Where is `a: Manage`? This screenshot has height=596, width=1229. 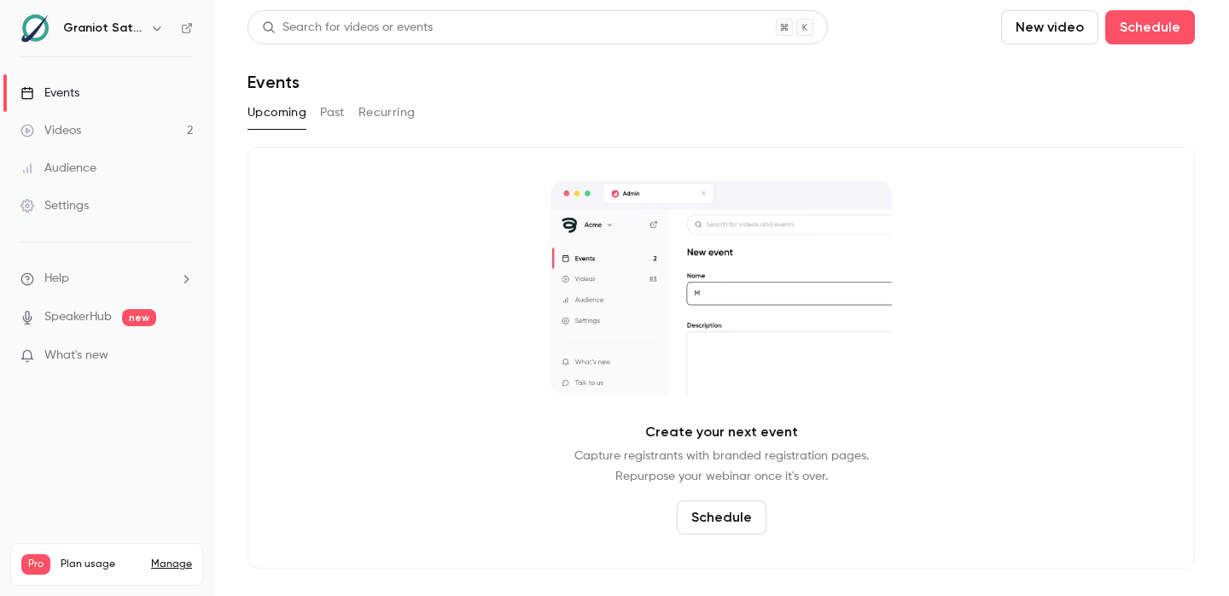
a: Manage is located at coordinates (172, 564).